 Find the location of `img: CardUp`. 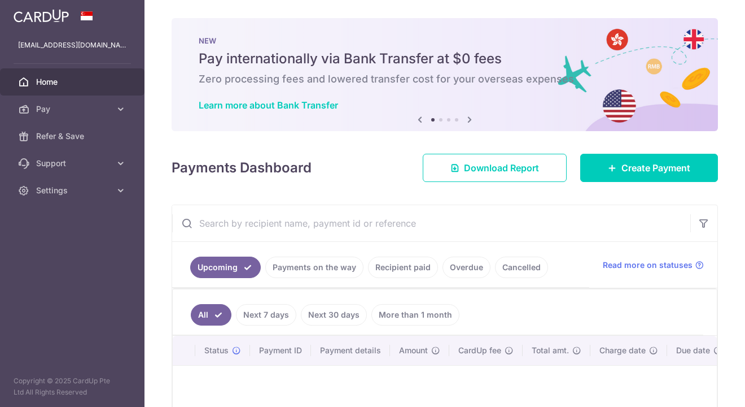

img: CardUp is located at coordinates (41, 16).